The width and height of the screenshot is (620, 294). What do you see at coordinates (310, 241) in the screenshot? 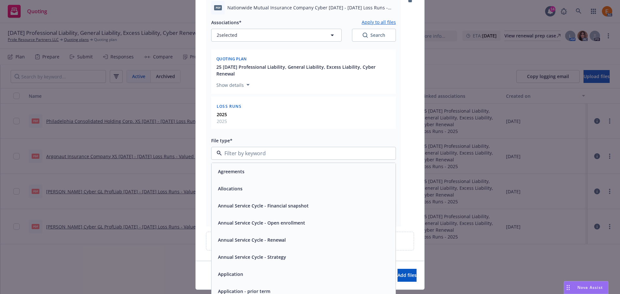
I see `div: Upload new files` at bounding box center [310, 241].